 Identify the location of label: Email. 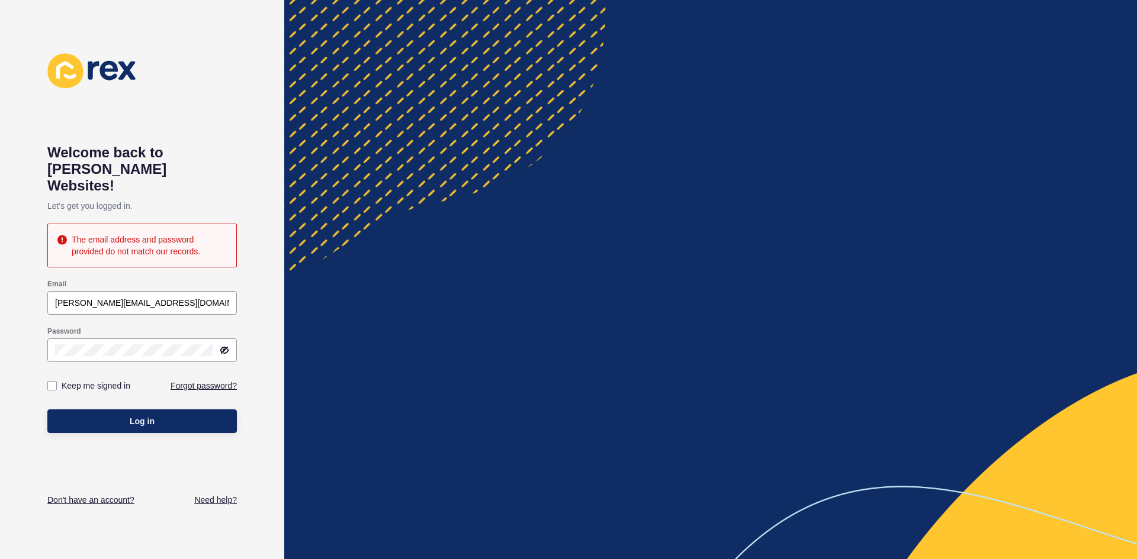
(57, 284).